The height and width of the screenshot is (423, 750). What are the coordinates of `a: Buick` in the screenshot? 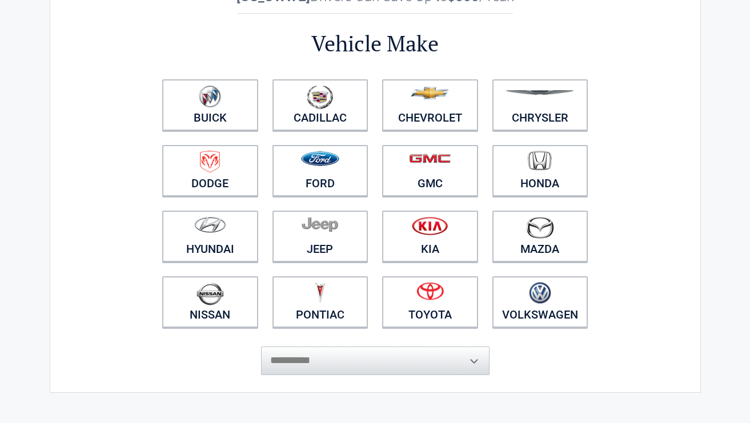 It's located at (210, 105).